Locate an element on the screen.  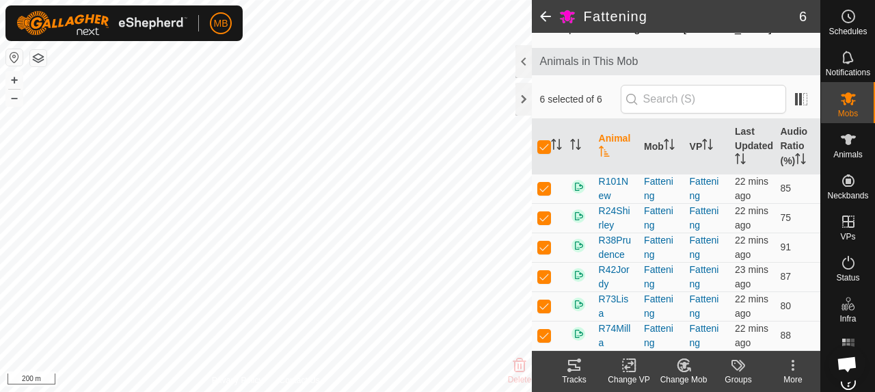
span: Infra is located at coordinates (848, 319).